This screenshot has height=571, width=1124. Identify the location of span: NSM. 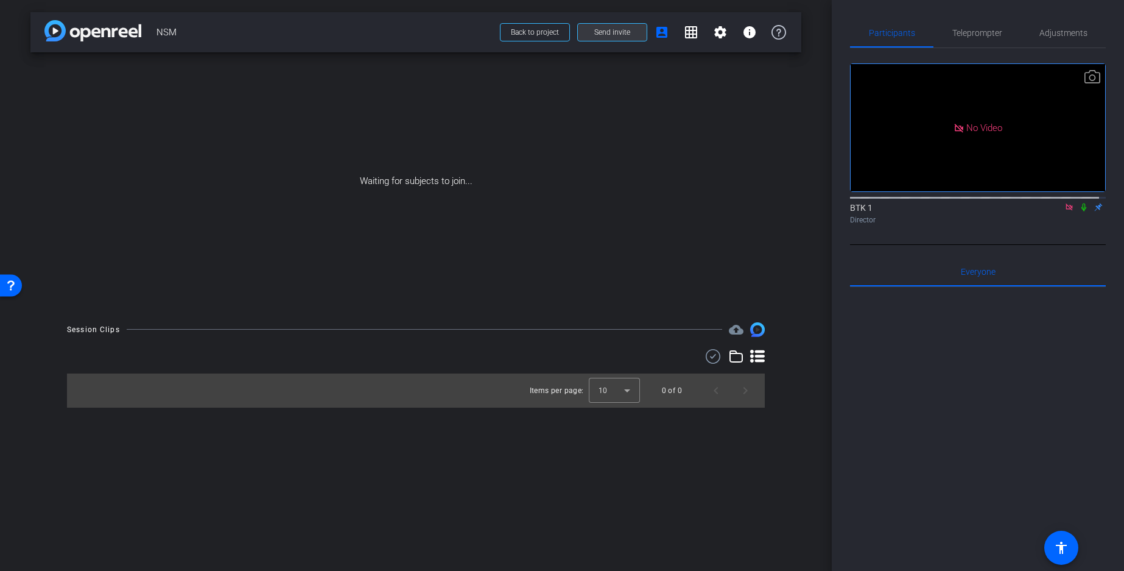
(325, 32).